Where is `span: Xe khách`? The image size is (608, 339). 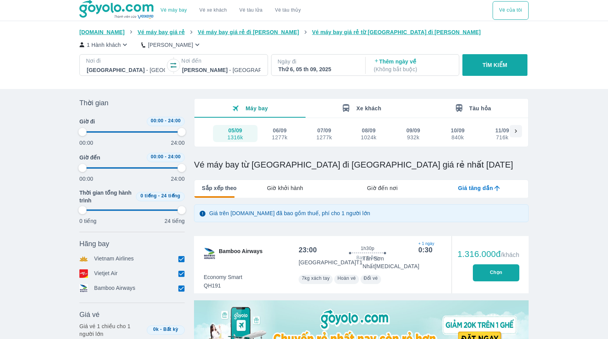
span: Xe khách is located at coordinates (369, 108).